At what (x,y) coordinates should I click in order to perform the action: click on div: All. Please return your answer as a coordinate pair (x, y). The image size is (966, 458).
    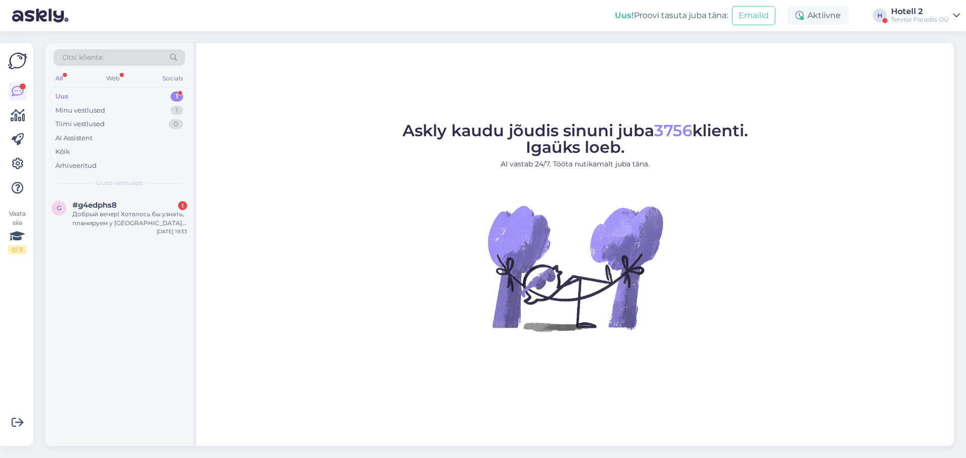
    Looking at the image, I should click on (59, 78).